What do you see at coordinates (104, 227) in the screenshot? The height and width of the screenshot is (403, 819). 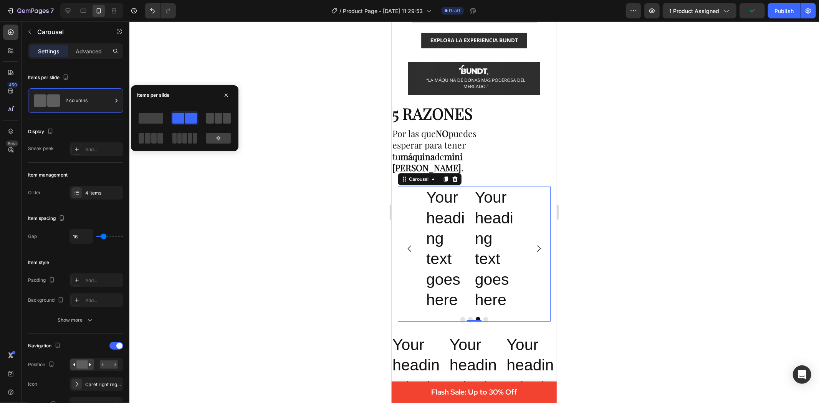 I see `p: Your heading text goes here` at bounding box center [104, 227].